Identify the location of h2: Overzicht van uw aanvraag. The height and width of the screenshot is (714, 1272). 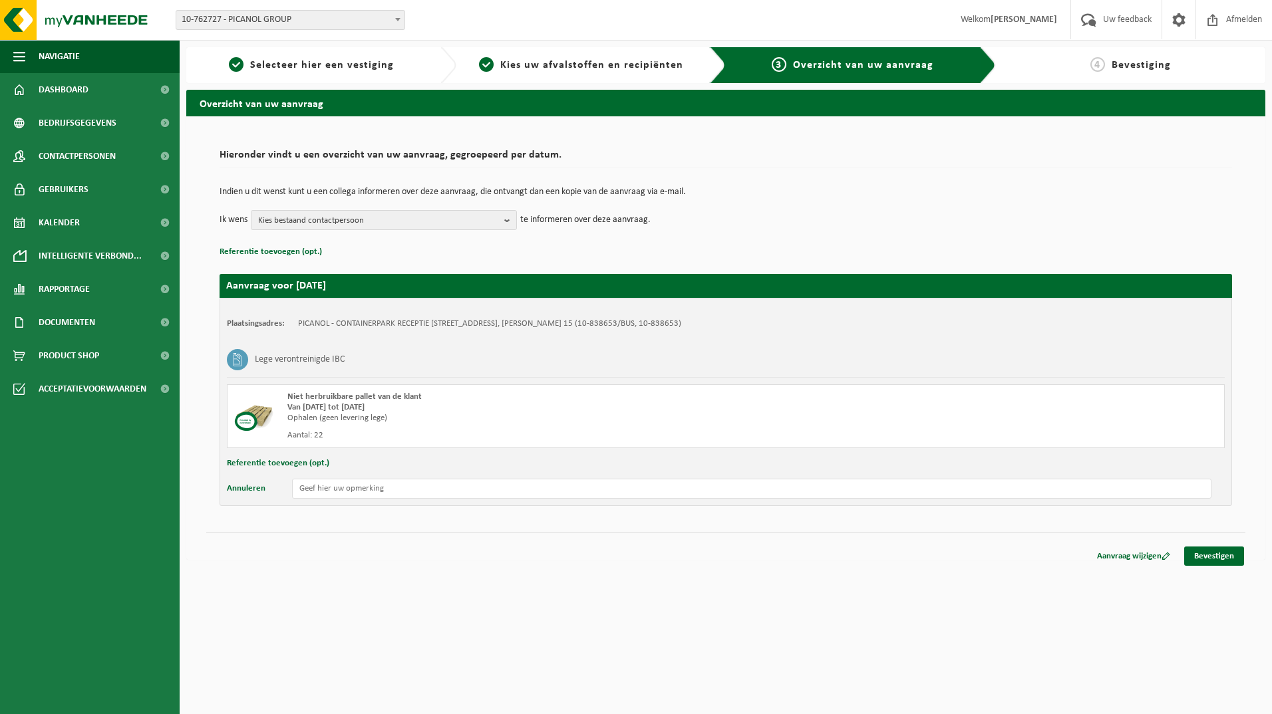
(726, 102).